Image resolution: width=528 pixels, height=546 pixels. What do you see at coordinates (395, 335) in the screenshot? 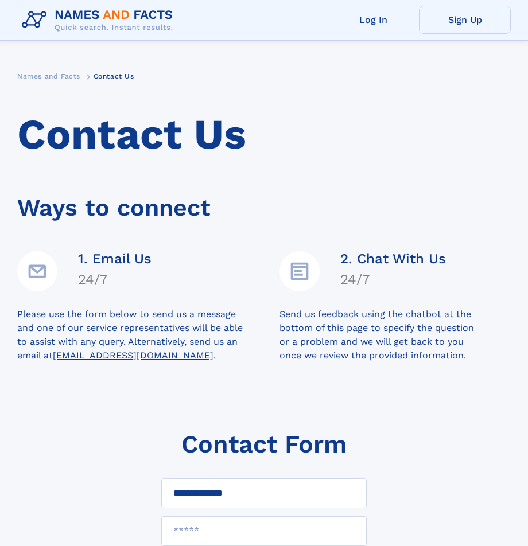
I see `div: Send us feedback using the chatbot at the bottom of this page to specify the question or a proble...` at bounding box center [395, 335].